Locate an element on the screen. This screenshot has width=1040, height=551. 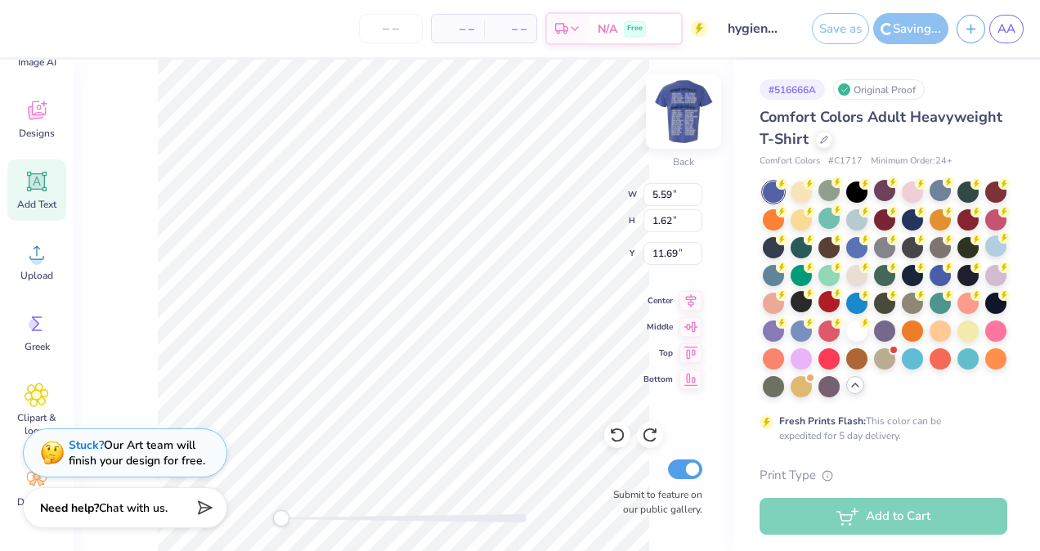
span: Free is located at coordinates (635, 29).